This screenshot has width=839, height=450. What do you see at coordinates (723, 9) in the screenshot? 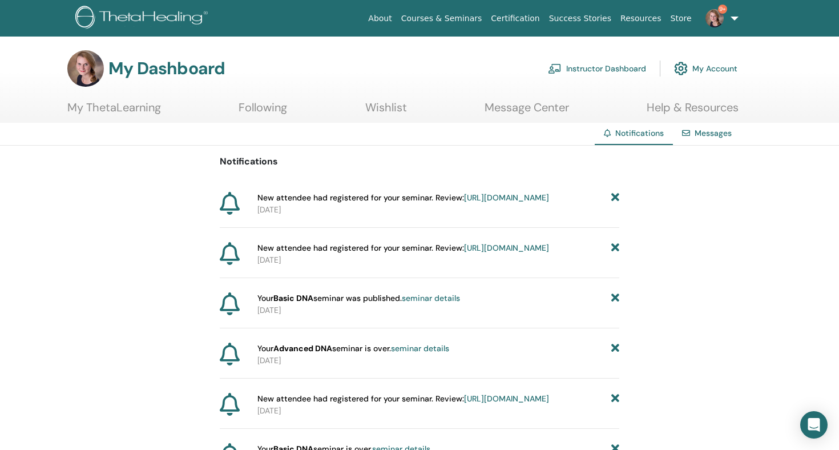
I see `span: 9+` at bounding box center [723, 9].